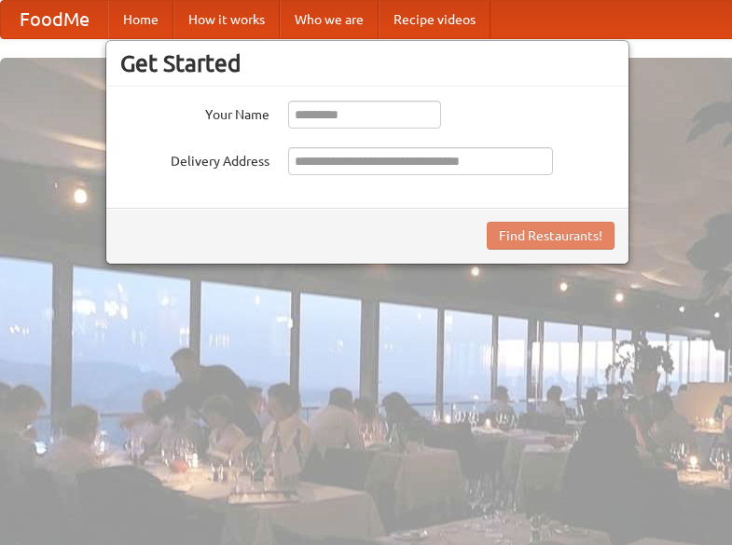 This screenshot has height=545, width=732. I want to click on a: How it works, so click(227, 20).